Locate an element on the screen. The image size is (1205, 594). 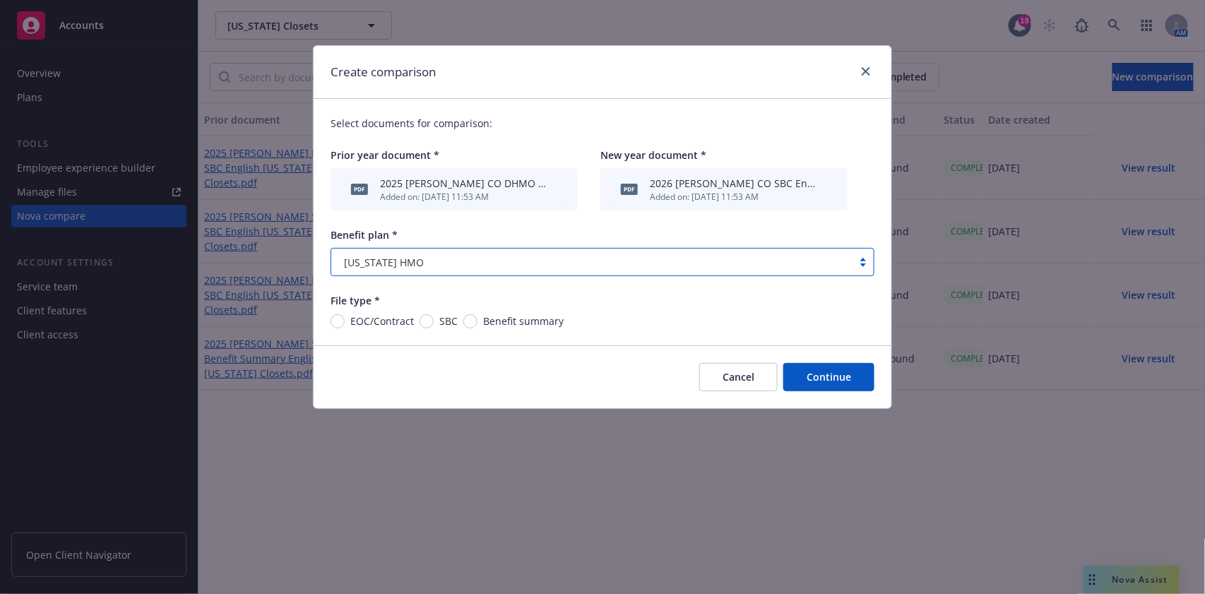
span: SBC is located at coordinates (449, 321).